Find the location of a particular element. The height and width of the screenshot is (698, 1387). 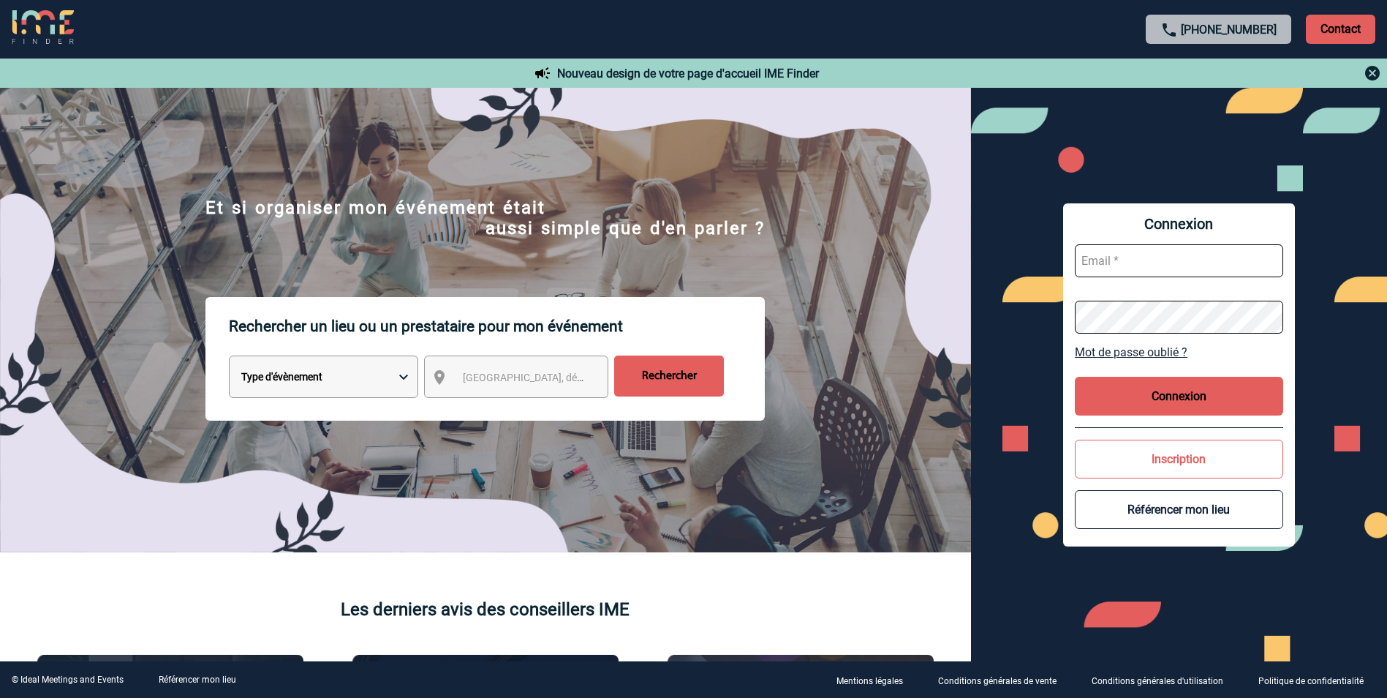

img: call-24-px.png is located at coordinates (1169, 30).